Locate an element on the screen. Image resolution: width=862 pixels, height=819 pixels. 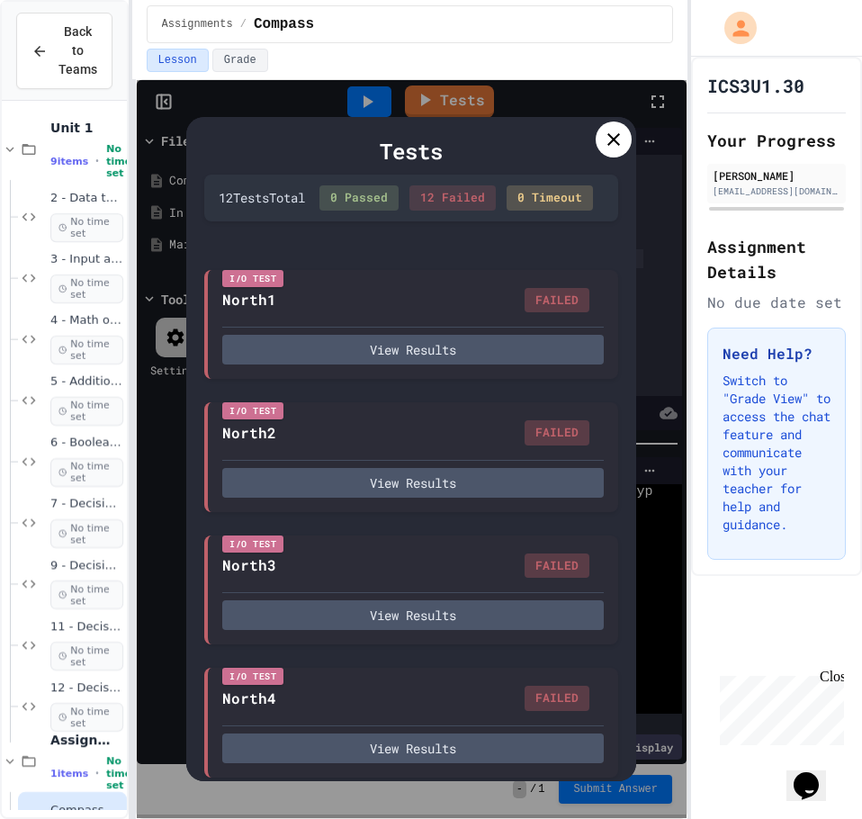
span: 6 - Boolean Values is located at coordinates (86, 443).